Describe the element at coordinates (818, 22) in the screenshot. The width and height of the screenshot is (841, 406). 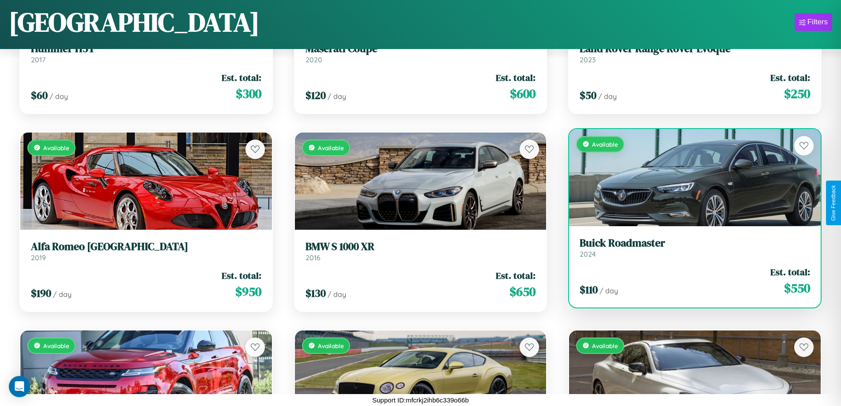
I see `div: Filters` at that location.